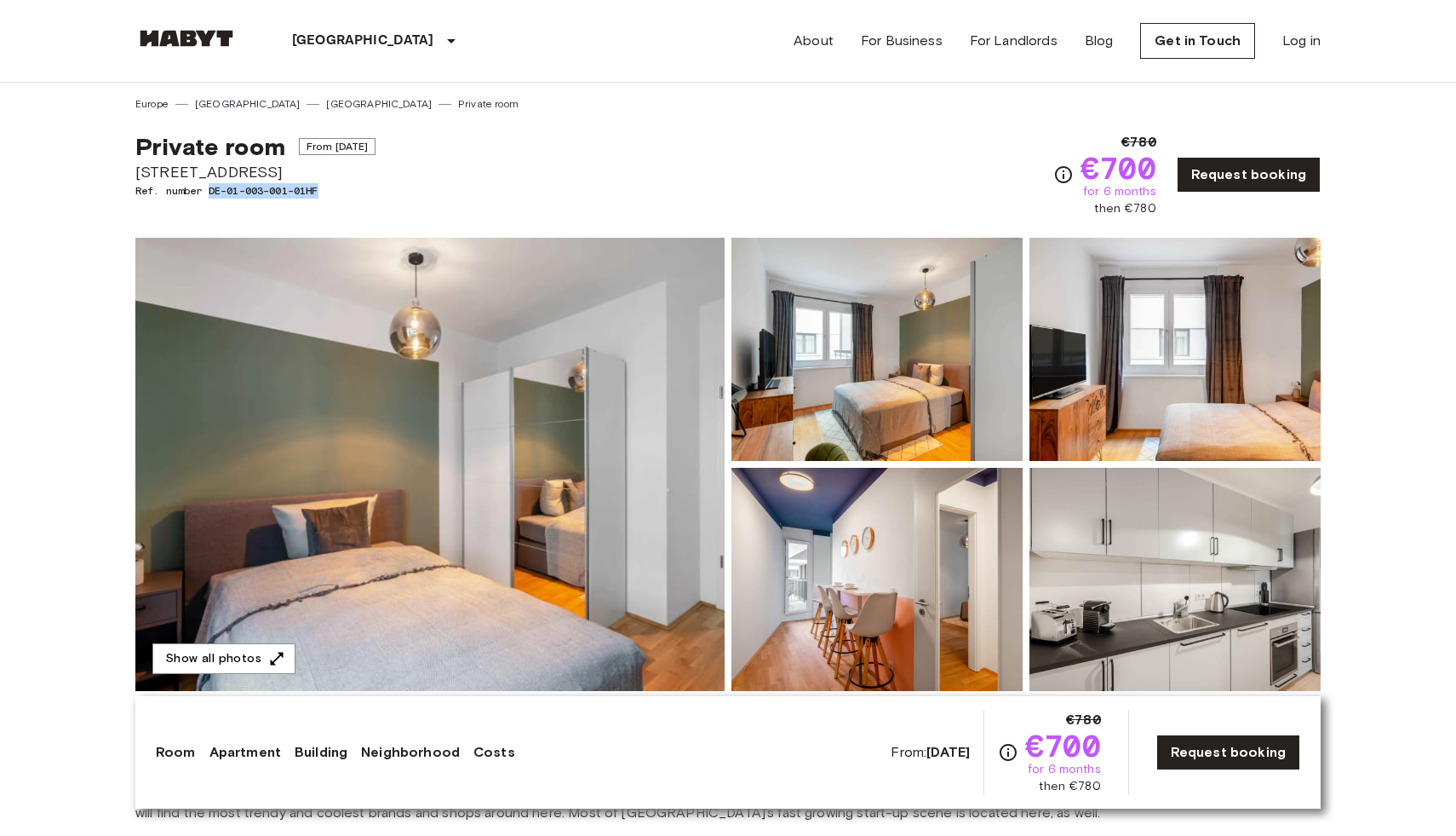 This screenshot has width=1456, height=836. Describe the element at coordinates (494, 752) in the screenshot. I see `a: Costs` at that location.